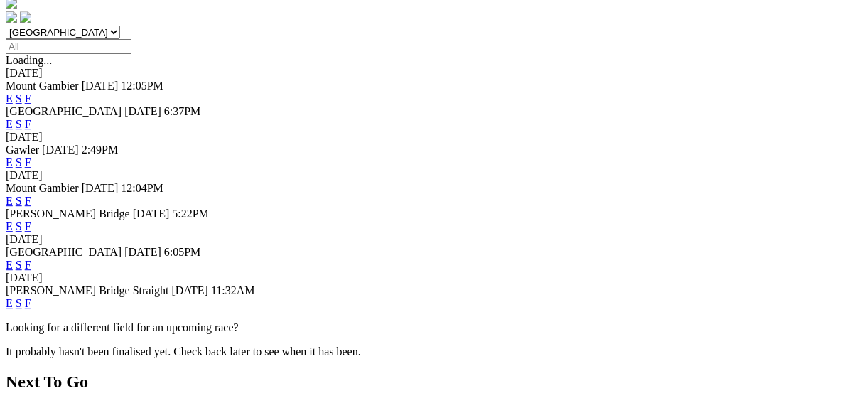  I want to click on p: Looking for a different field for an upcoming race?, so click(429, 328).